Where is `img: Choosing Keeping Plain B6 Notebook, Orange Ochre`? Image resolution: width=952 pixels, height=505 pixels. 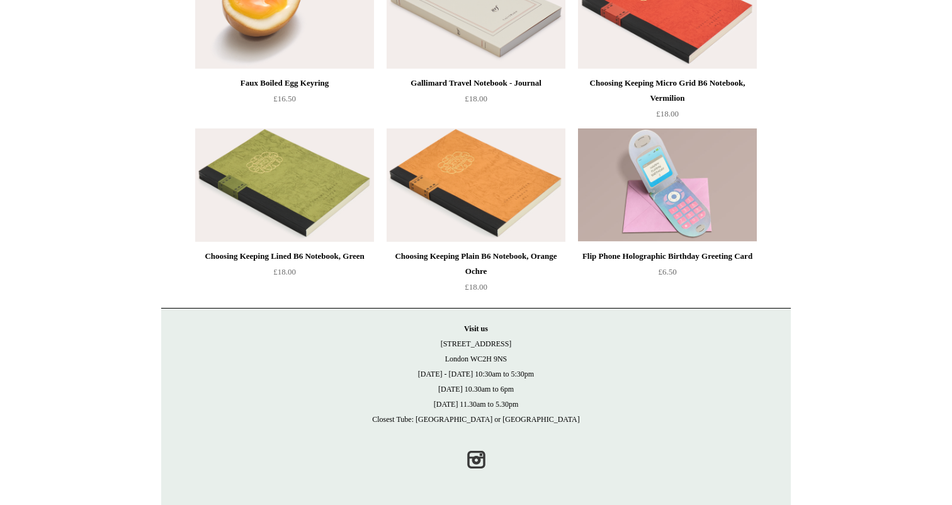
img: Choosing Keeping Plain B6 Notebook, Orange Ochre is located at coordinates (476, 185).